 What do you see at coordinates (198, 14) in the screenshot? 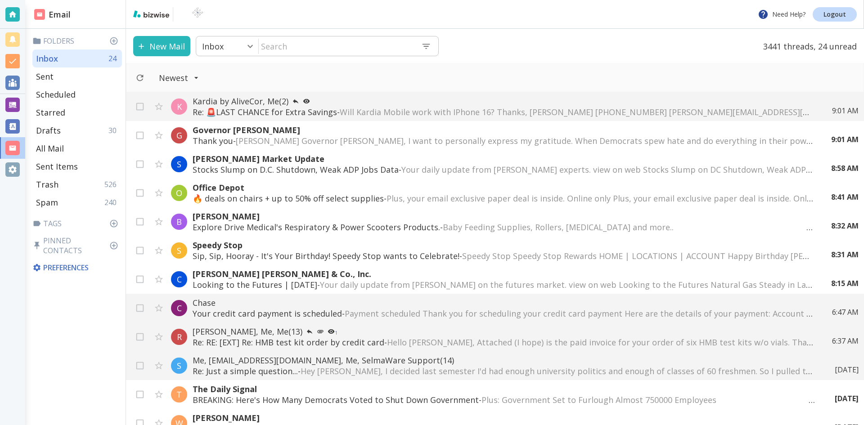
I see `img: BioTech International` at bounding box center [198, 14].